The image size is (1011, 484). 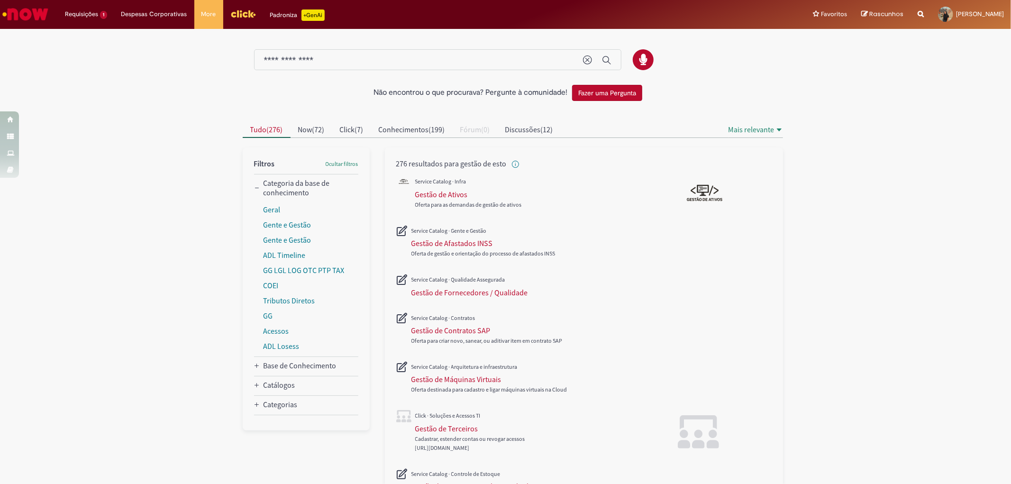 I want to click on button: Fazer uma Pergunta, so click(x=607, y=93).